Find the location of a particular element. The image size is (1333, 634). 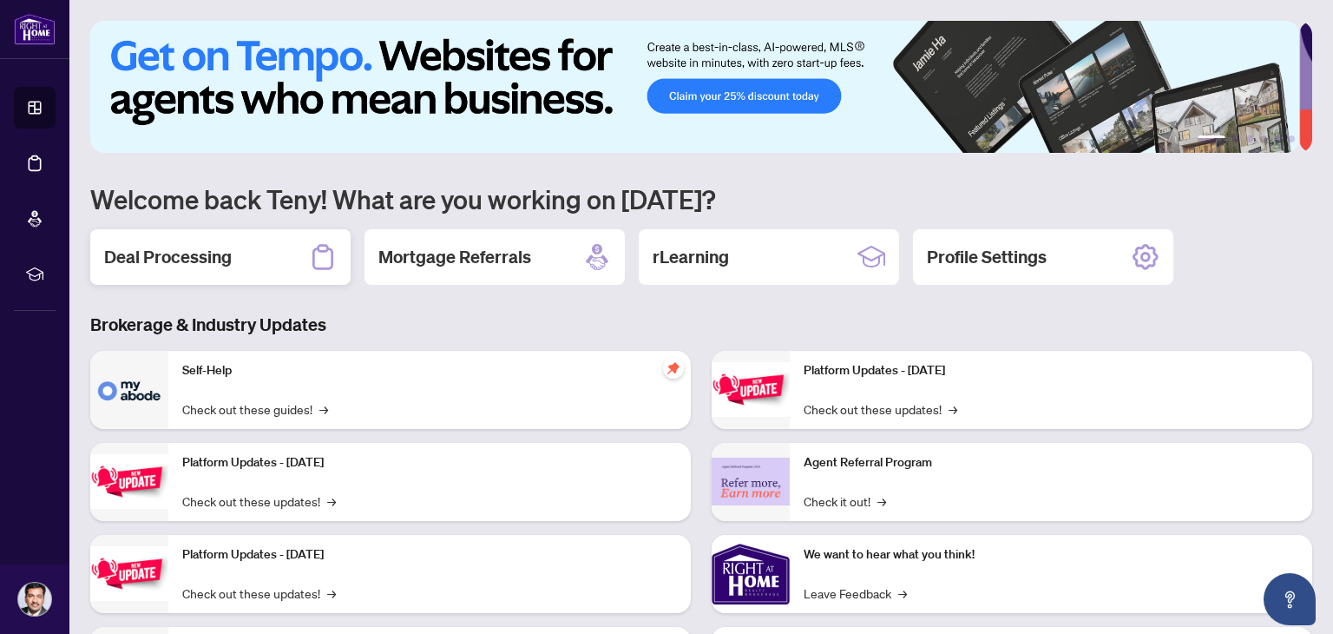

img: Platform Updates - July 21, 2025 is located at coordinates (129, 573).